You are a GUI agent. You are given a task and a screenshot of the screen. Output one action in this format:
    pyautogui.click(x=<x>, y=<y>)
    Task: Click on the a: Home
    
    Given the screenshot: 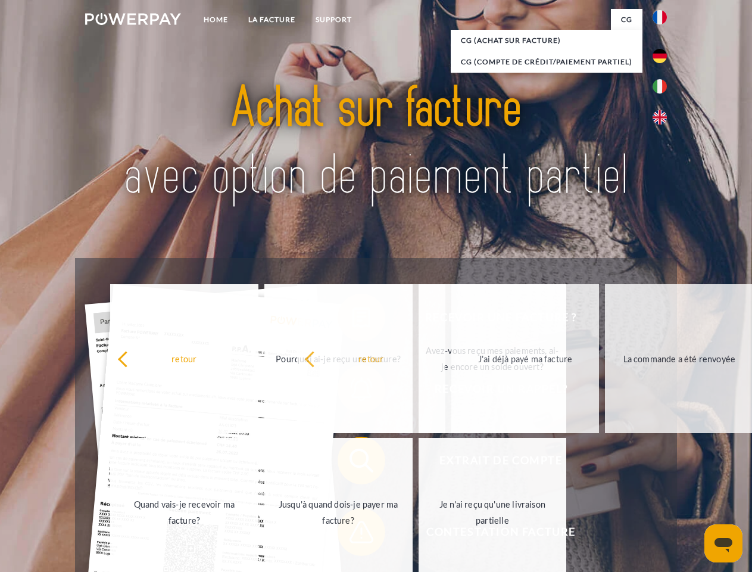 What is the action you would take?
    pyautogui.click(x=216, y=20)
    